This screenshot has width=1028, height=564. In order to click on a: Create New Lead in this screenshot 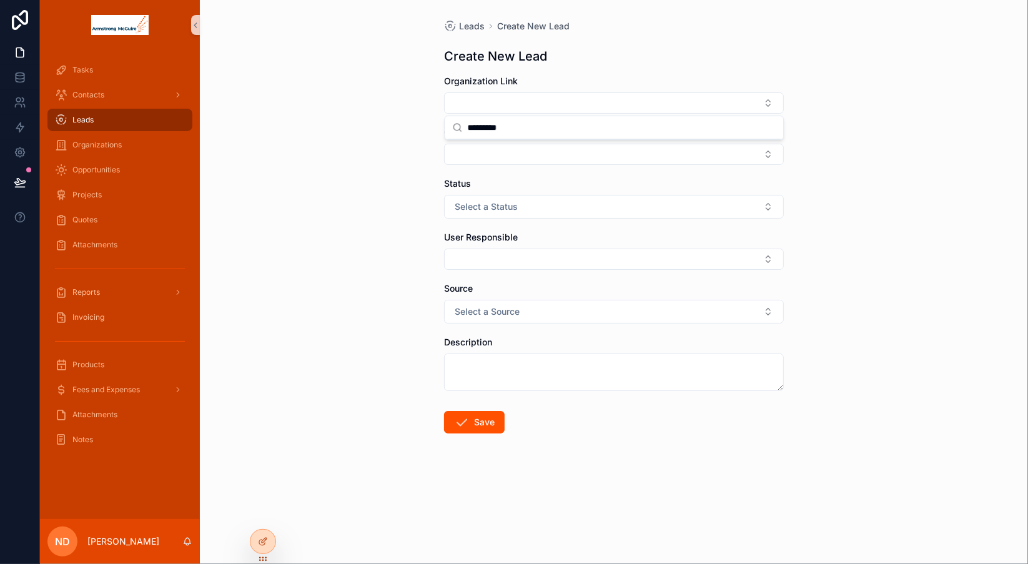, I will do `click(534, 26)`.